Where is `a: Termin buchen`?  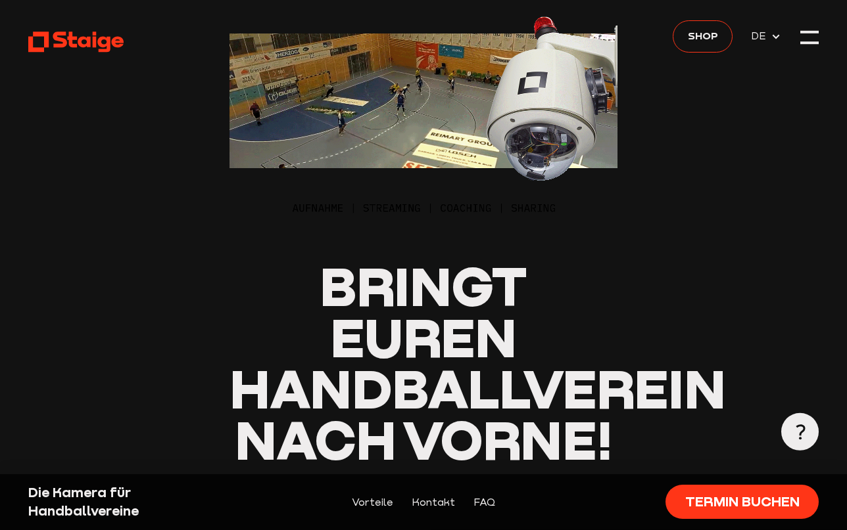
a: Termin buchen is located at coordinates (741, 502).